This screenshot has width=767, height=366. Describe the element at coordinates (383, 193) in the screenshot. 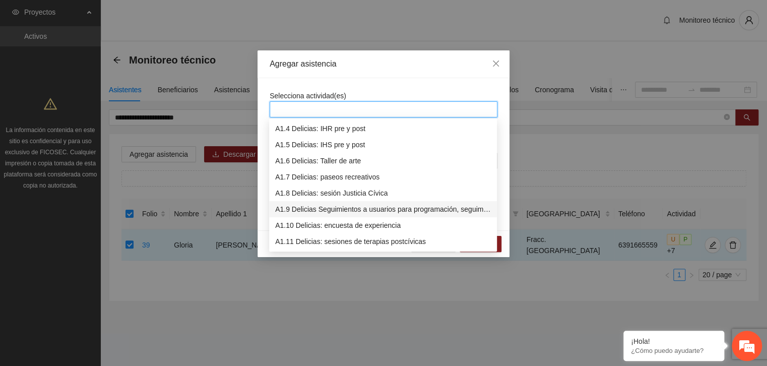

I see `div: A1.8 Delicias: sesión Justicia Cívica` at that location.